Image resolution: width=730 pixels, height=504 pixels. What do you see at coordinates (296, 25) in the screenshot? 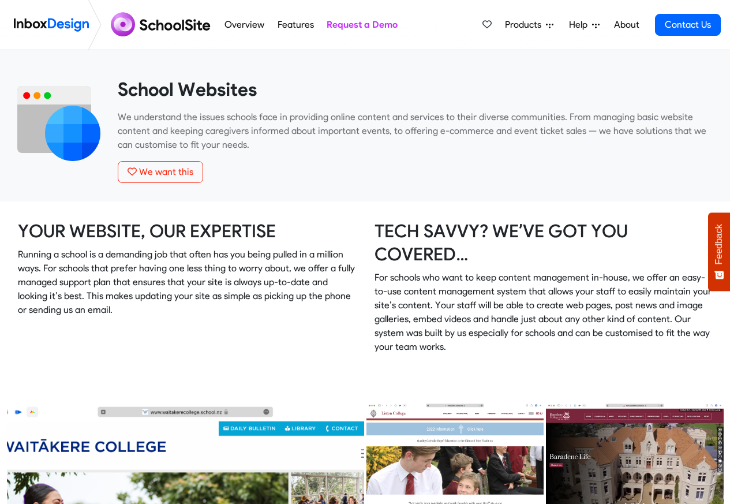
I see `a: Features` at bounding box center [296, 25].